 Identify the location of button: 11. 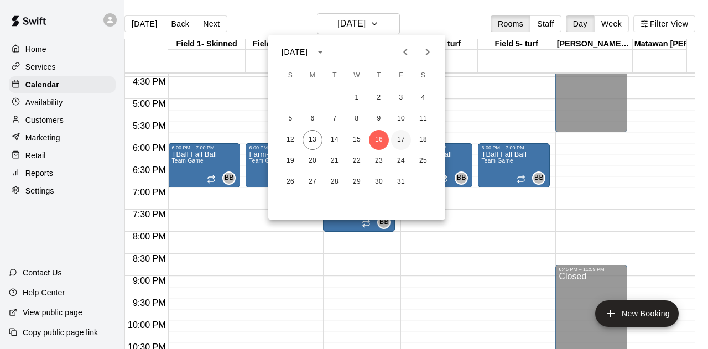
(423, 119).